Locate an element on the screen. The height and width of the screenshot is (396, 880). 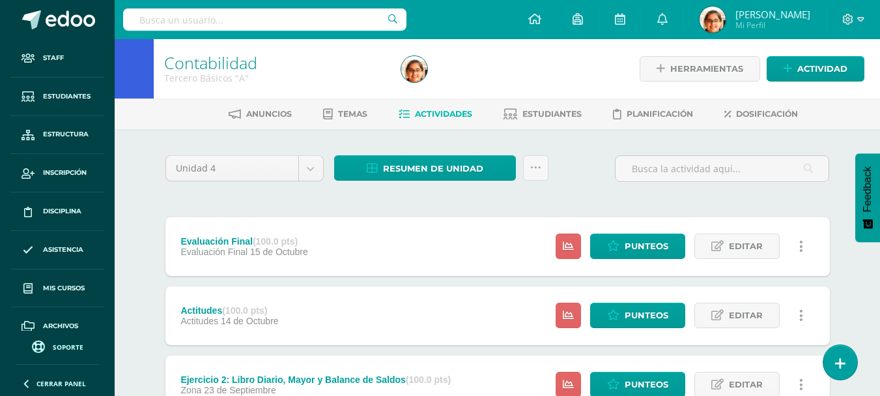
span: Feedback is located at coordinates (868, 189).